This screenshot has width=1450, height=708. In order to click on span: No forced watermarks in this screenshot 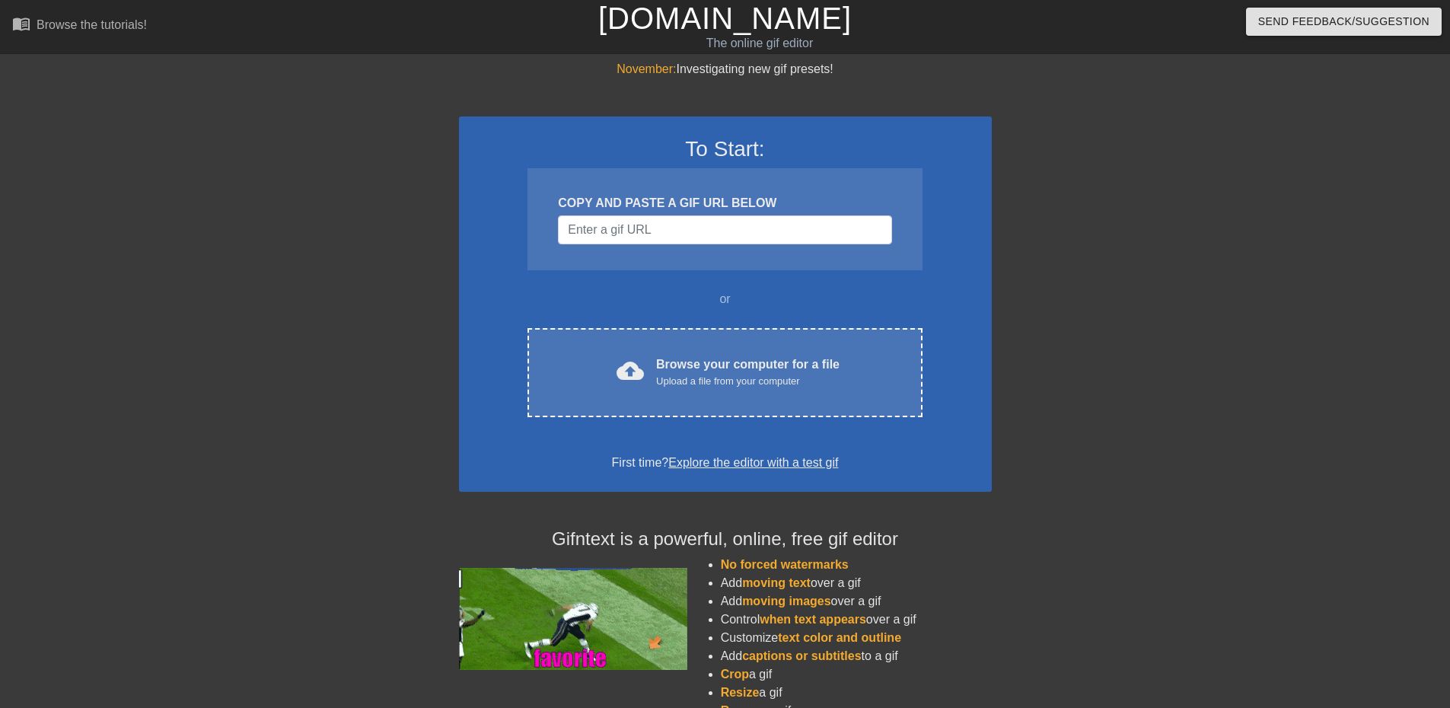, I will do `click(785, 564)`.